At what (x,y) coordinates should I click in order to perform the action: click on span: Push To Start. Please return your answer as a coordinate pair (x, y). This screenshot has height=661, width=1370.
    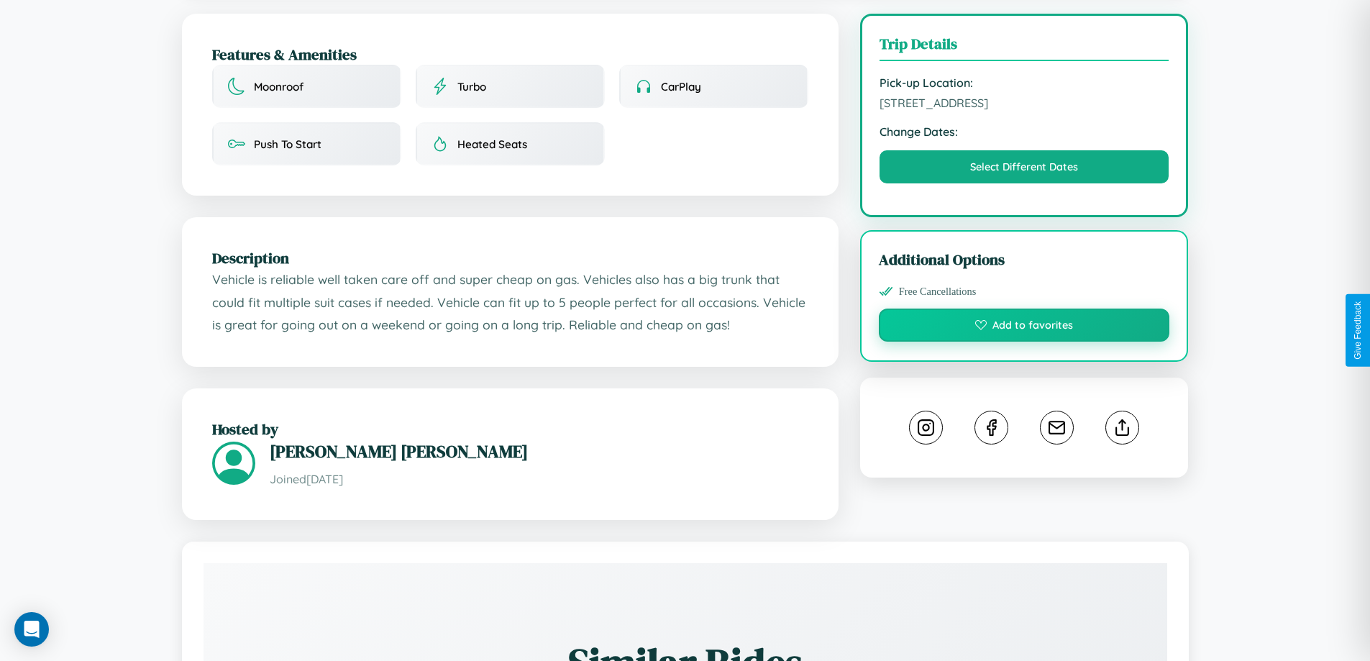
    Looking at the image, I should click on (288, 144).